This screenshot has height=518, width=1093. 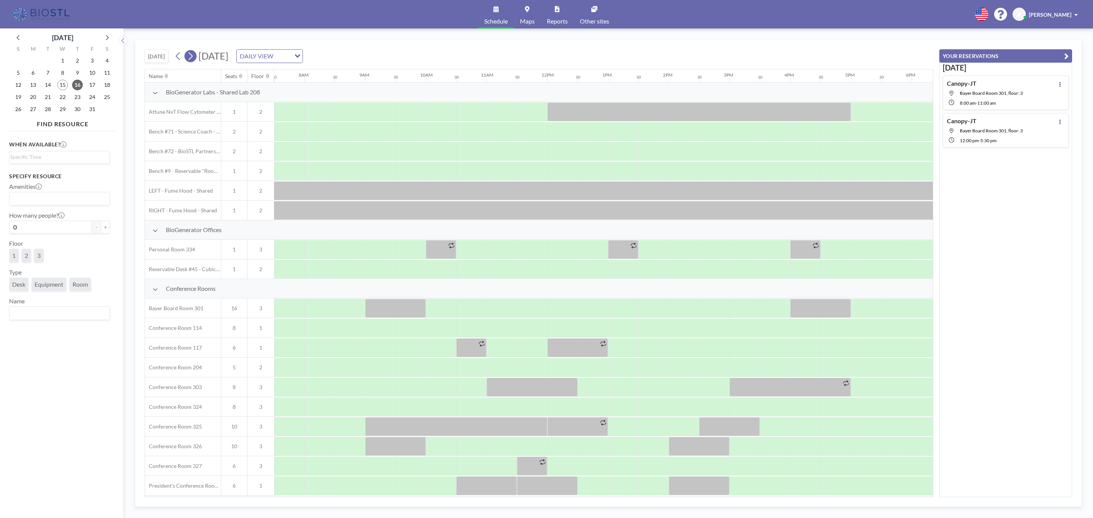 I want to click on span: Conference Room 114, so click(x=173, y=328).